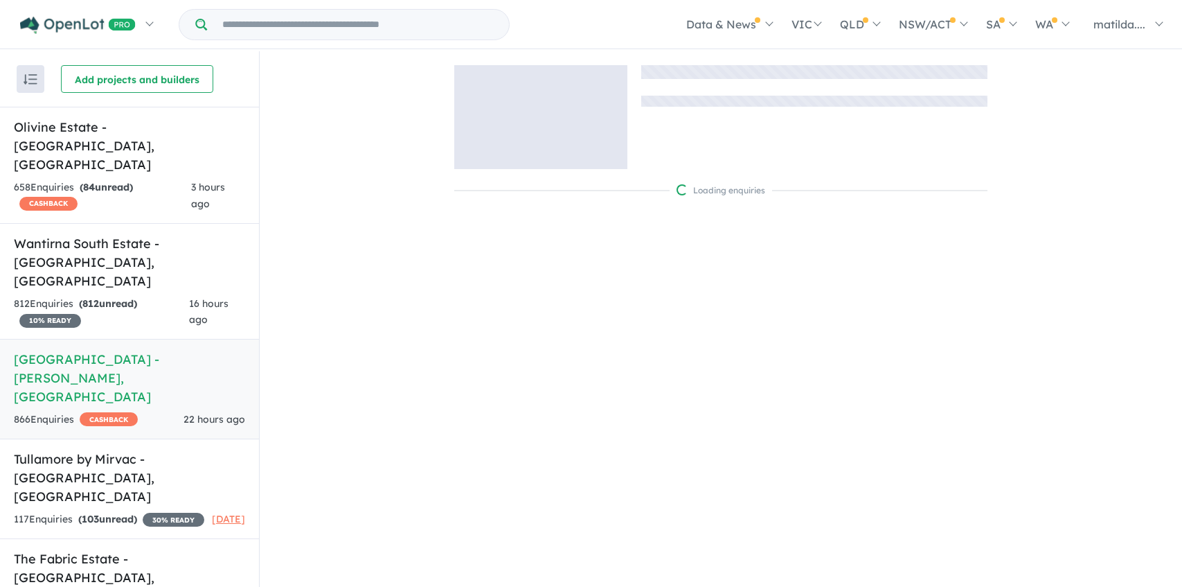  I want to click on span: matilda...., so click(1119, 24).